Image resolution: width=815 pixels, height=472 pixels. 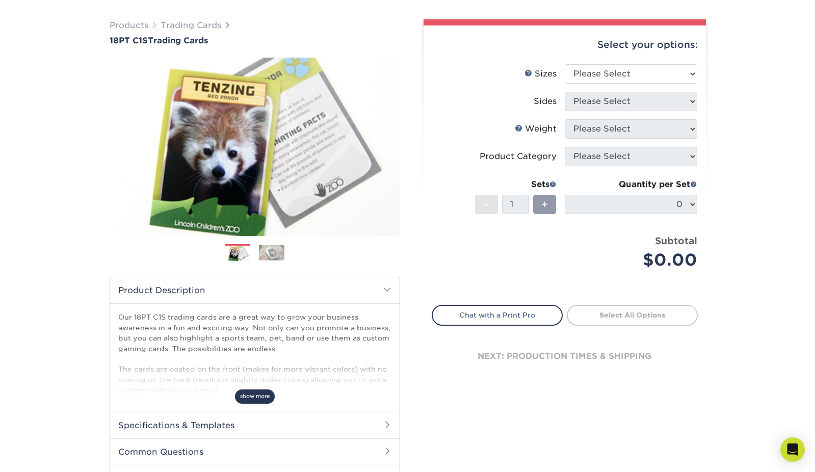 I want to click on div: Select your options:, so click(x=565, y=45).